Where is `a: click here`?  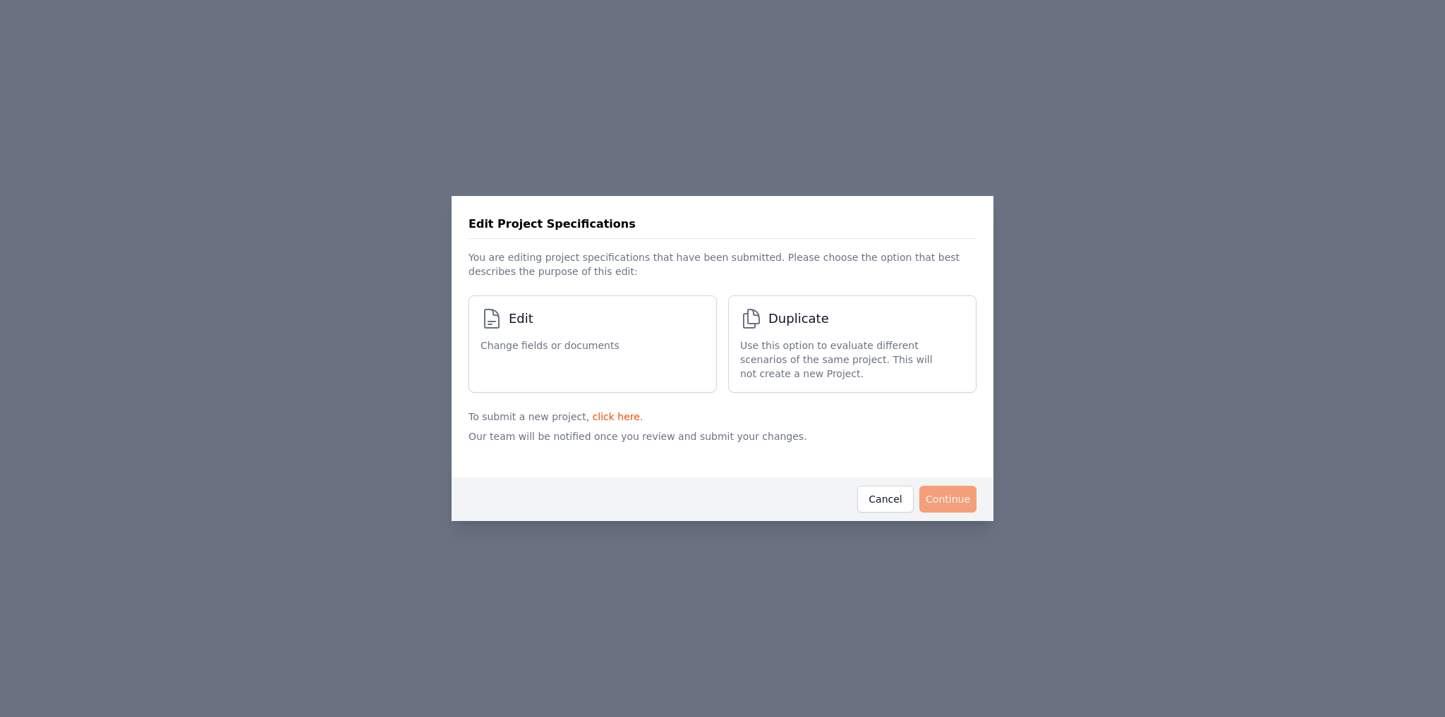
a: click here is located at coordinates (616, 417).